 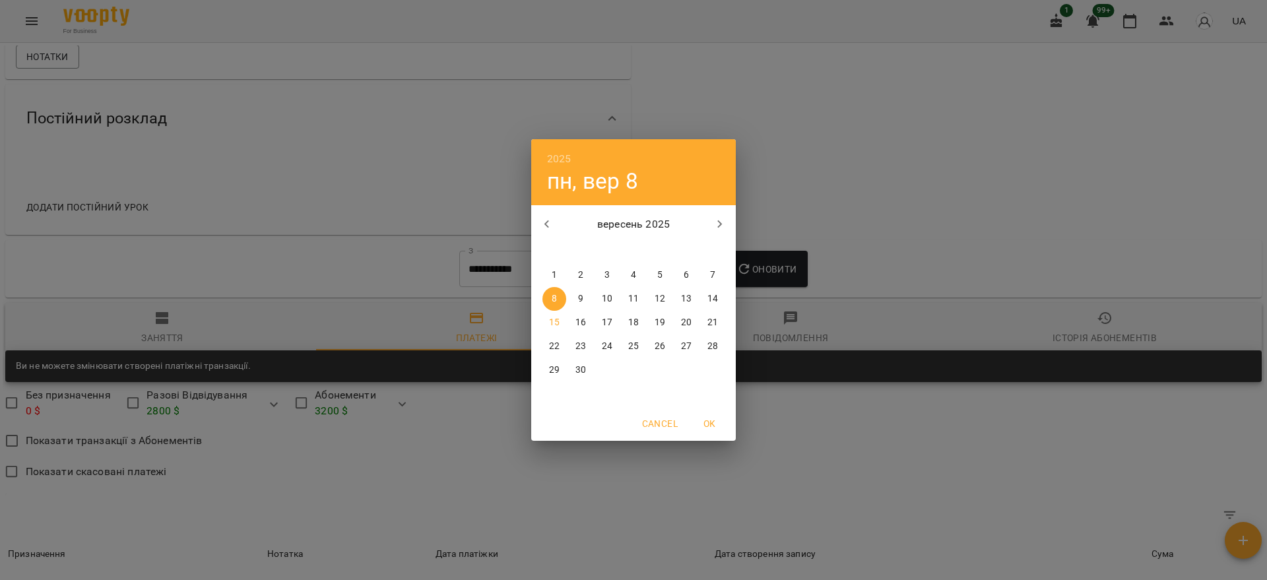 I want to click on p: 13, so click(x=686, y=299).